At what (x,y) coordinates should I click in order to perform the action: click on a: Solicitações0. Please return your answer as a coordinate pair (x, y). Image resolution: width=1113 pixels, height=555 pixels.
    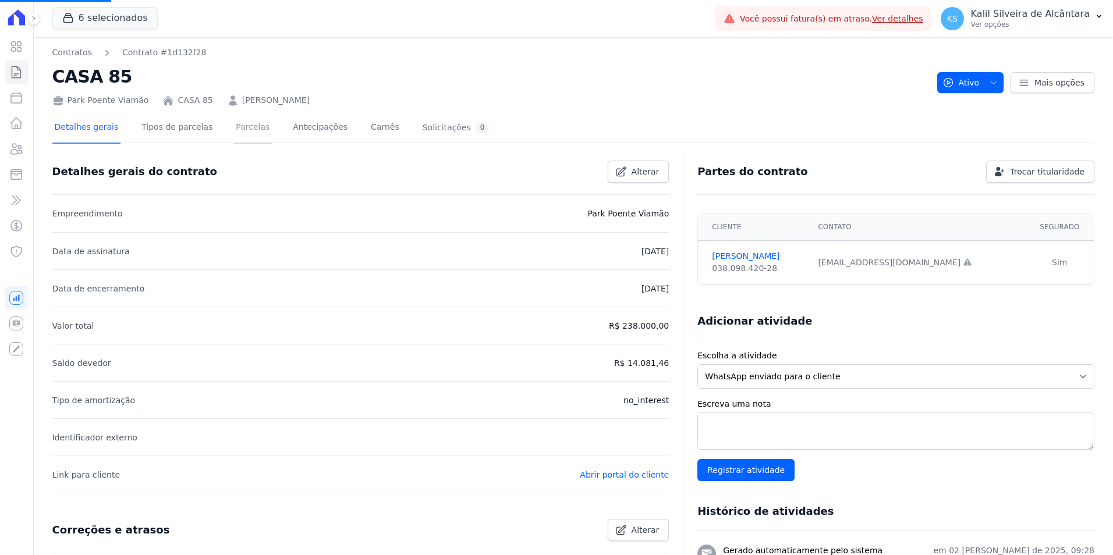
    Looking at the image, I should click on (456, 128).